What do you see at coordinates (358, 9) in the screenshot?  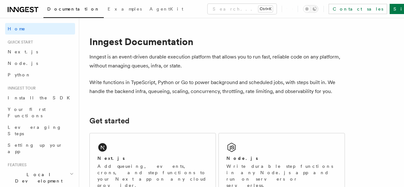 I see `a: Contact sales` at bounding box center [358, 9].